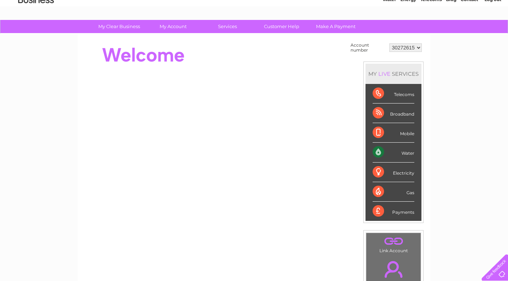 This screenshot has width=508, height=281. I want to click on a: Customer Help, so click(281, 26).